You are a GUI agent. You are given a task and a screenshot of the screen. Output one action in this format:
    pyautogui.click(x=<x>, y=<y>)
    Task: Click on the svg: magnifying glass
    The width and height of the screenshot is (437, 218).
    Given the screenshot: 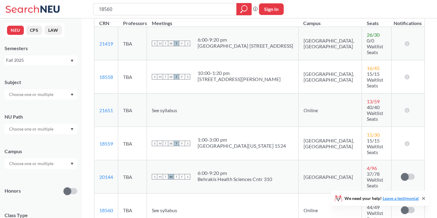 What is the action you would take?
    pyautogui.click(x=244, y=9)
    